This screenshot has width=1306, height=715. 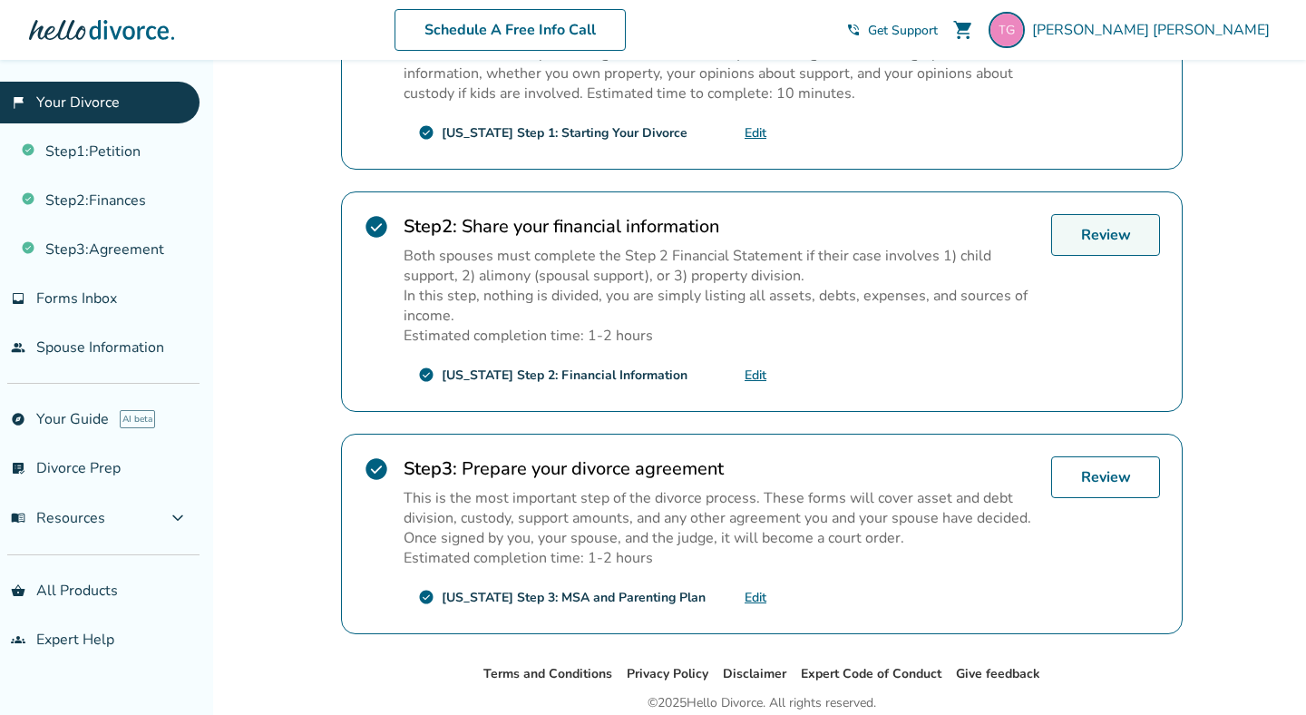 I want to click on p: In this step, nothing is divided, you are simply listing all assets, debts, expenses, and sources..., so click(x=720, y=306).